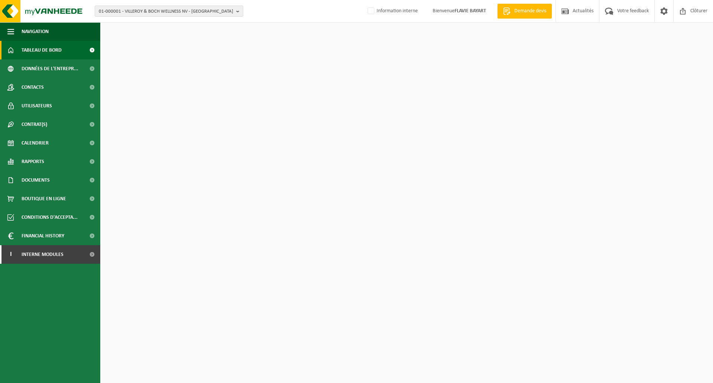 The width and height of the screenshot is (713, 383). What do you see at coordinates (36, 180) in the screenshot?
I see `span: Documents` at bounding box center [36, 180].